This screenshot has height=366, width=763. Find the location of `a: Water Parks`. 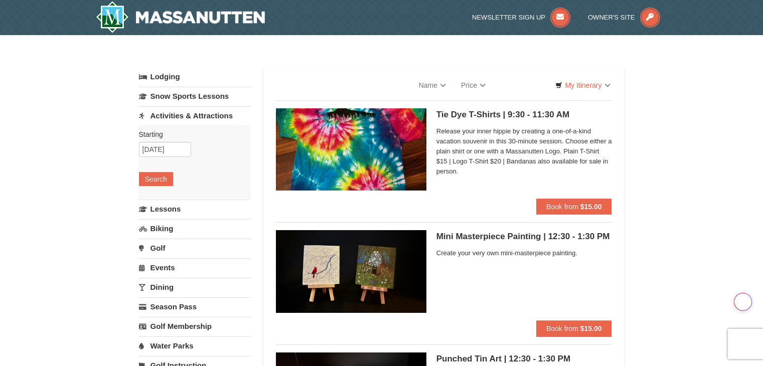

a: Water Parks is located at coordinates (195, 346).